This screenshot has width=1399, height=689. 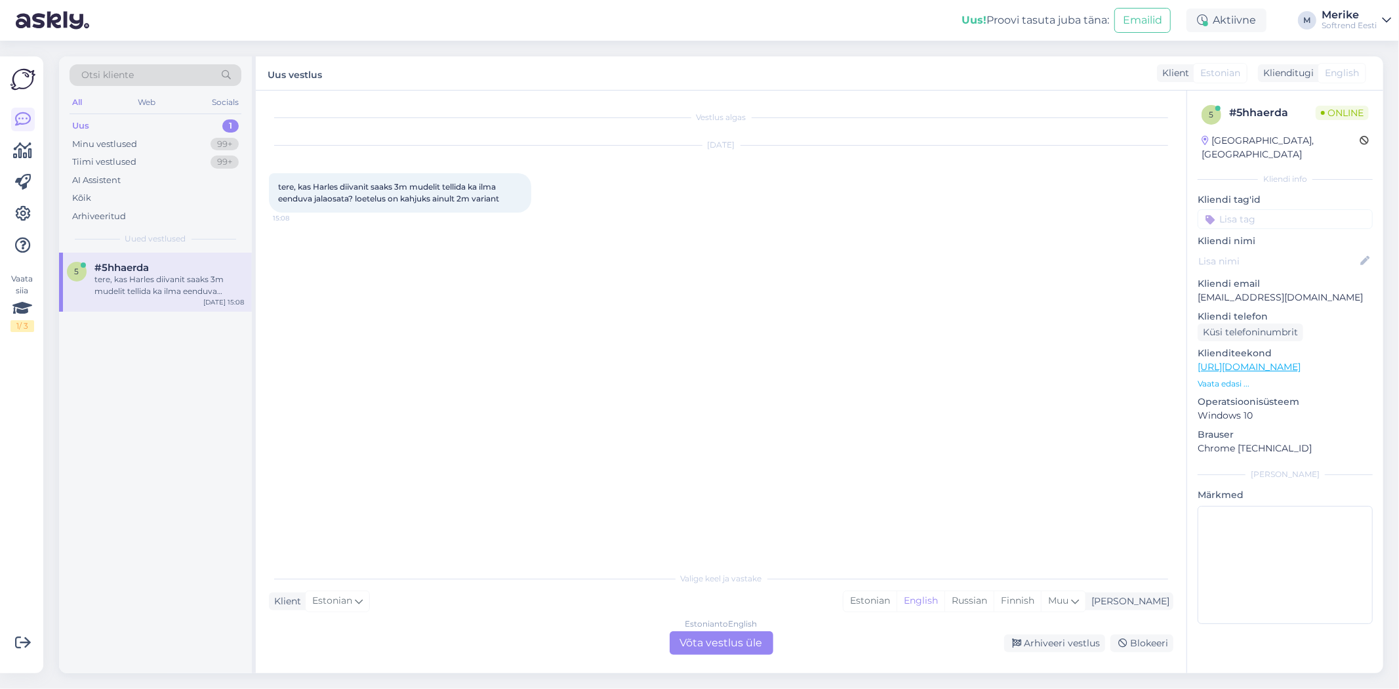 What do you see at coordinates (1250, 332) in the screenshot?
I see `div: Küsi telefoninumbrit` at bounding box center [1250, 332].